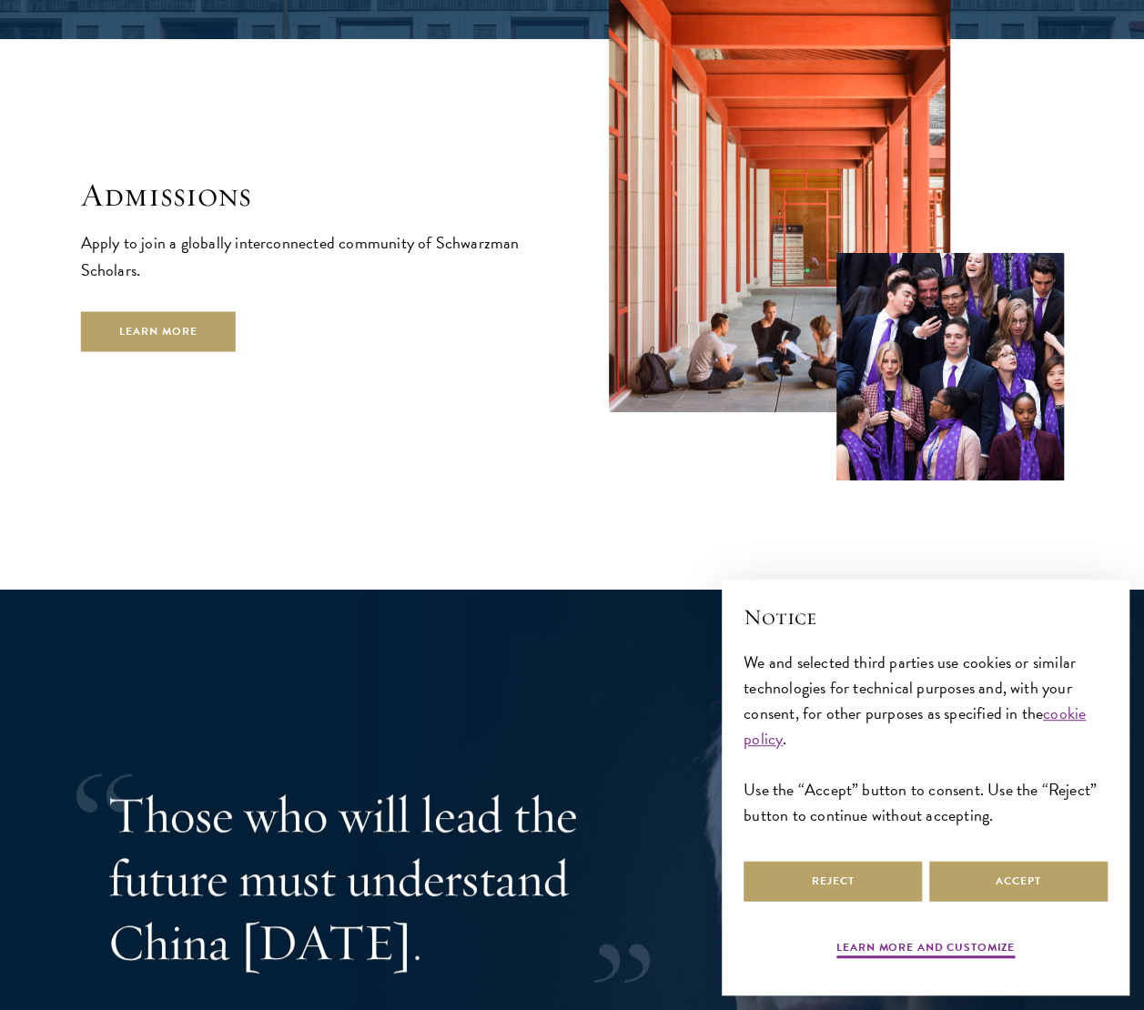 This screenshot has width=1144, height=1010. I want to click on h2: Notice, so click(926, 617).